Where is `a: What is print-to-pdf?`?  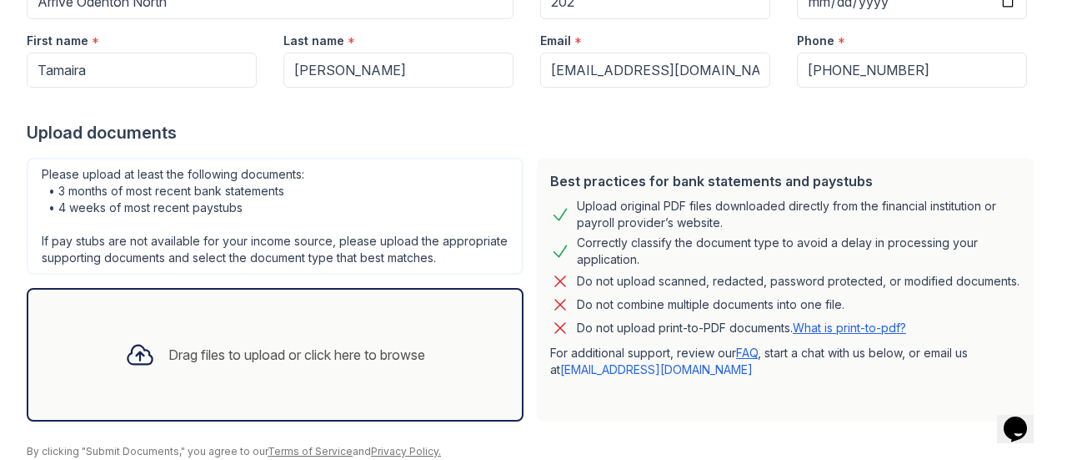 a: What is print-to-pdf? is located at coordinates (850, 327).